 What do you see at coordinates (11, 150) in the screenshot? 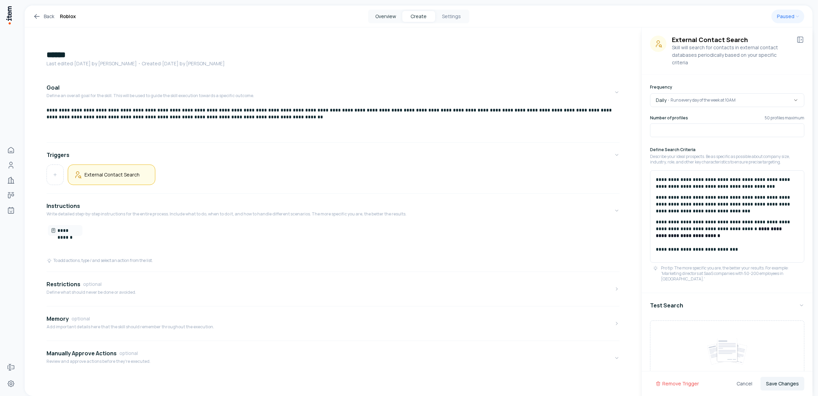
I see `a: Home` at bounding box center [11, 150].